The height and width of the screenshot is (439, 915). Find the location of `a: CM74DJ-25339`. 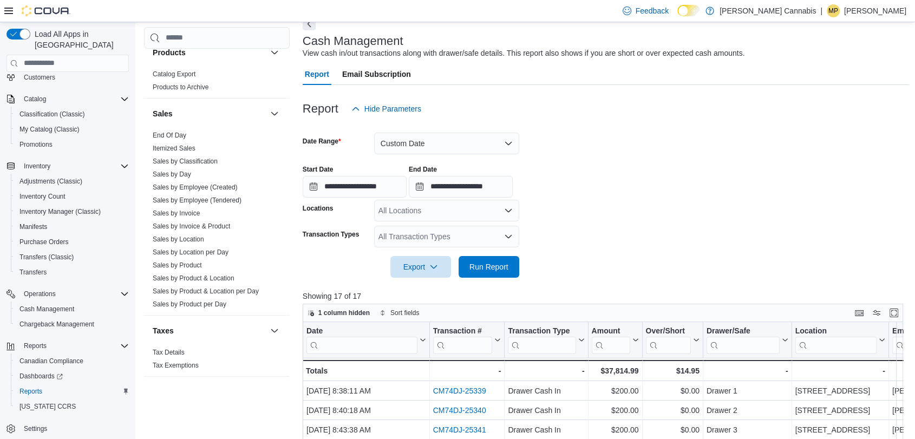

a: CM74DJ-25339 is located at coordinates (459, 391).